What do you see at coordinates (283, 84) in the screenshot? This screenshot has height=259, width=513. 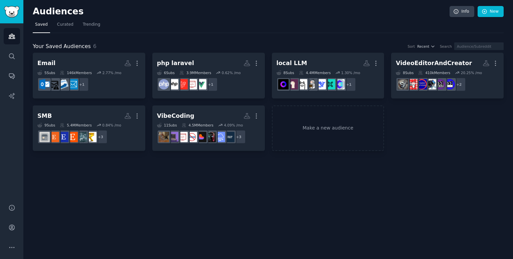 I see `img: LocalLLM` at bounding box center [283, 84].